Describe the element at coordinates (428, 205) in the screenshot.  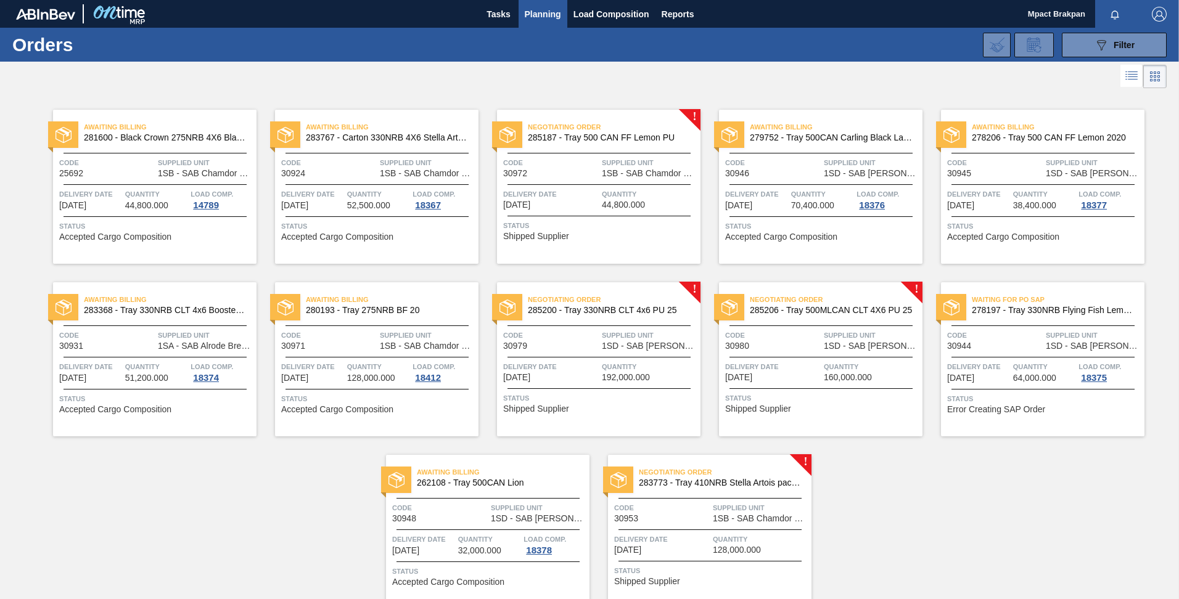
I see `div: 18367` at that location.